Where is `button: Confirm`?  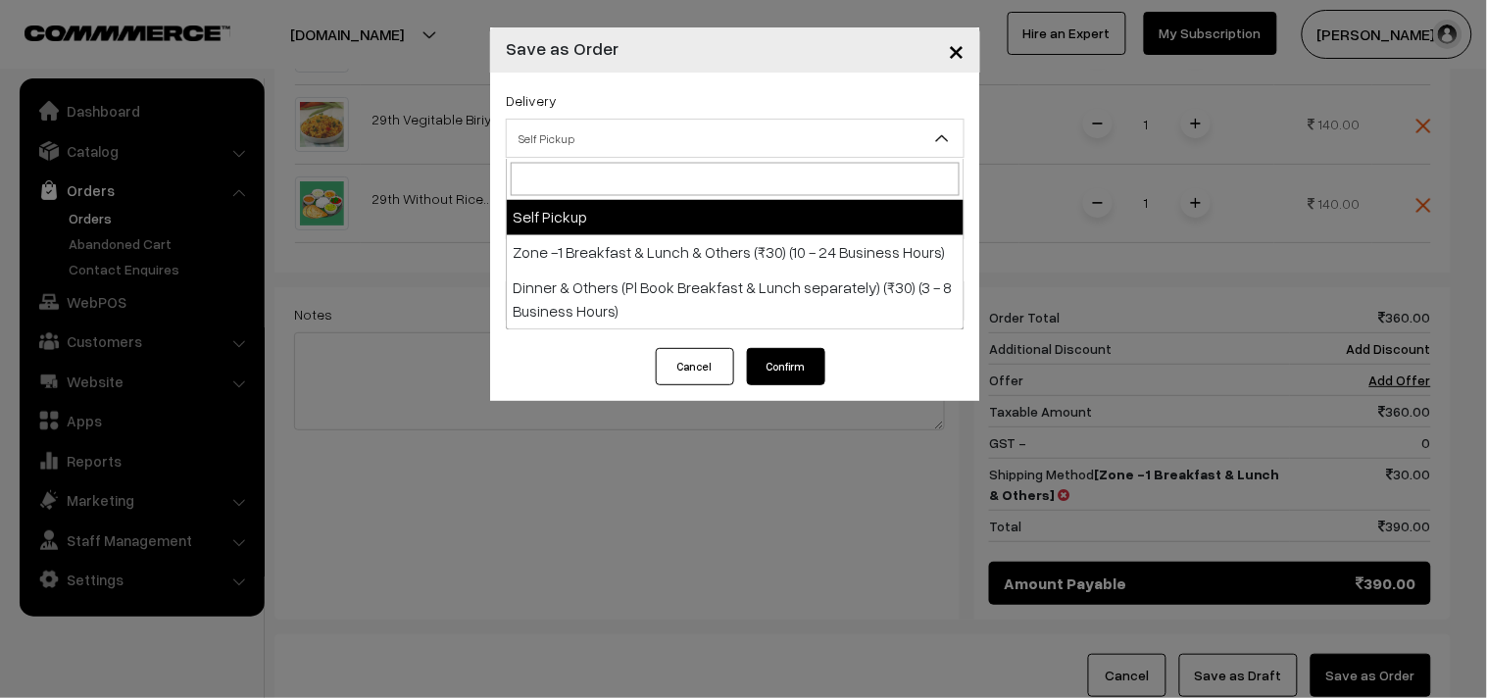 button: Confirm is located at coordinates (786, 367).